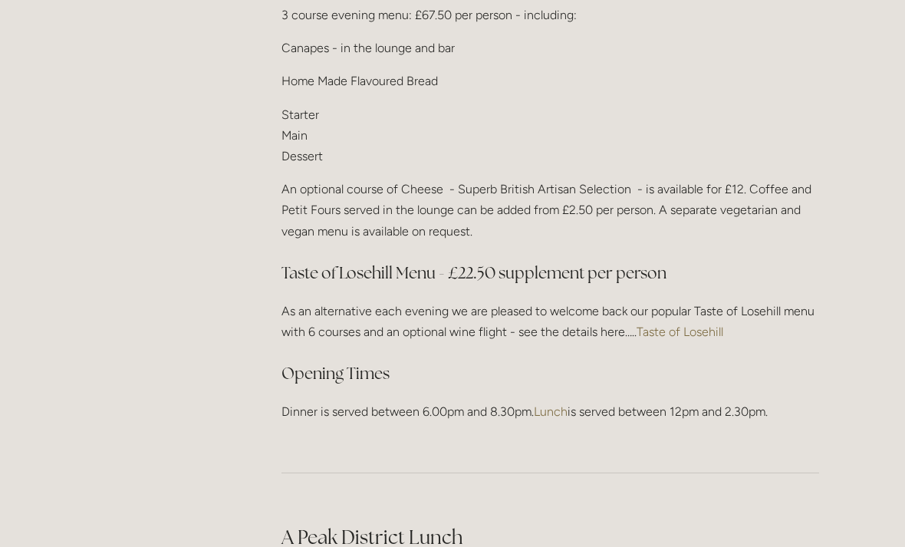 This screenshot has height=547, width=905. Describe the element at coordinates (550, 273) in the screenshot. I see `h3: Taste of Losehill Menu - £22.50 supplement per person` at that location.